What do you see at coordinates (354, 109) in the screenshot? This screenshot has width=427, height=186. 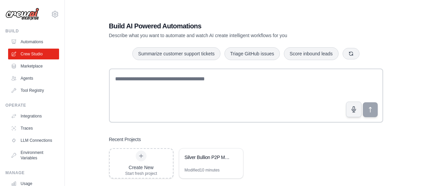 I see `button: Click to speak your automation idea` at bounding box center [354, 109].